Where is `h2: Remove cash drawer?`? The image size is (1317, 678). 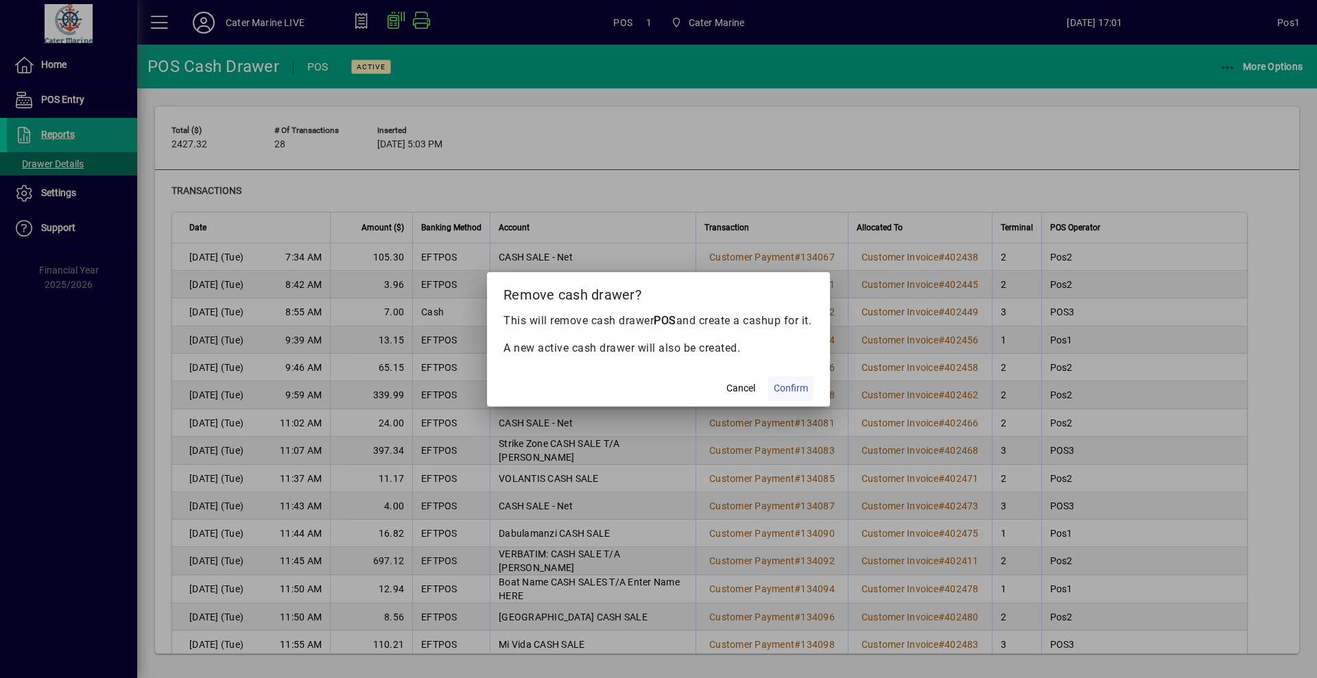 h2: Remove cash drawer? is located at coordinates (658, 292).